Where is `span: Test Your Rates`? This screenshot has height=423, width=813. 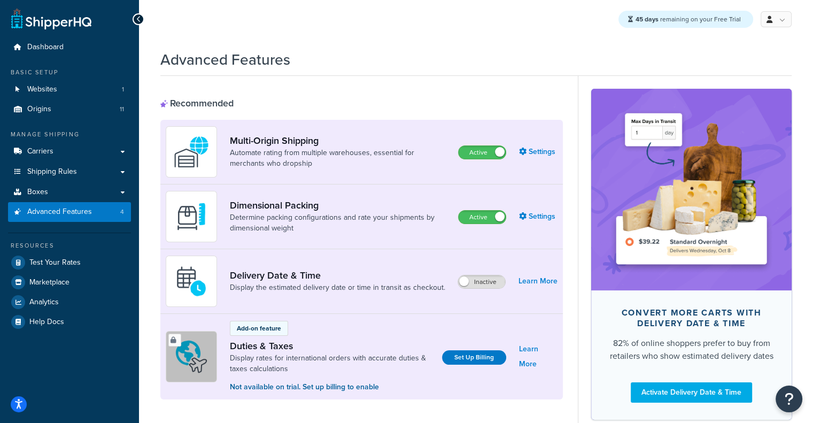
span: Test Your Rates is located at coordinates (55, 263).